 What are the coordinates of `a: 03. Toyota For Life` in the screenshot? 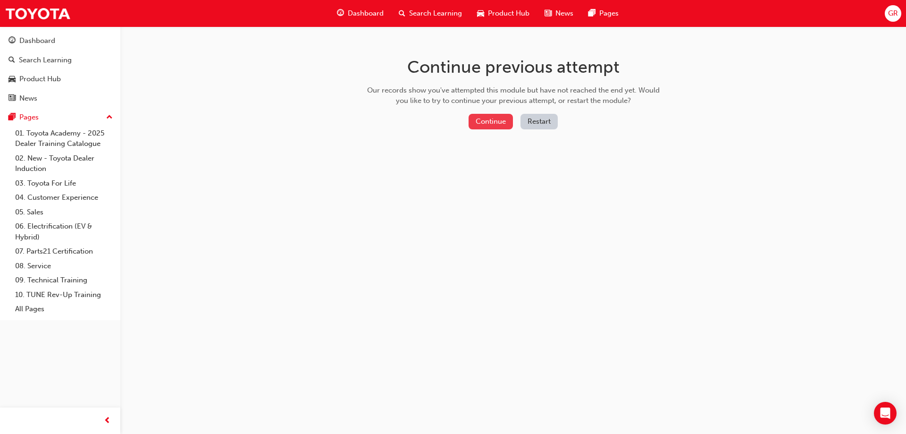 It's located at (64, 183).